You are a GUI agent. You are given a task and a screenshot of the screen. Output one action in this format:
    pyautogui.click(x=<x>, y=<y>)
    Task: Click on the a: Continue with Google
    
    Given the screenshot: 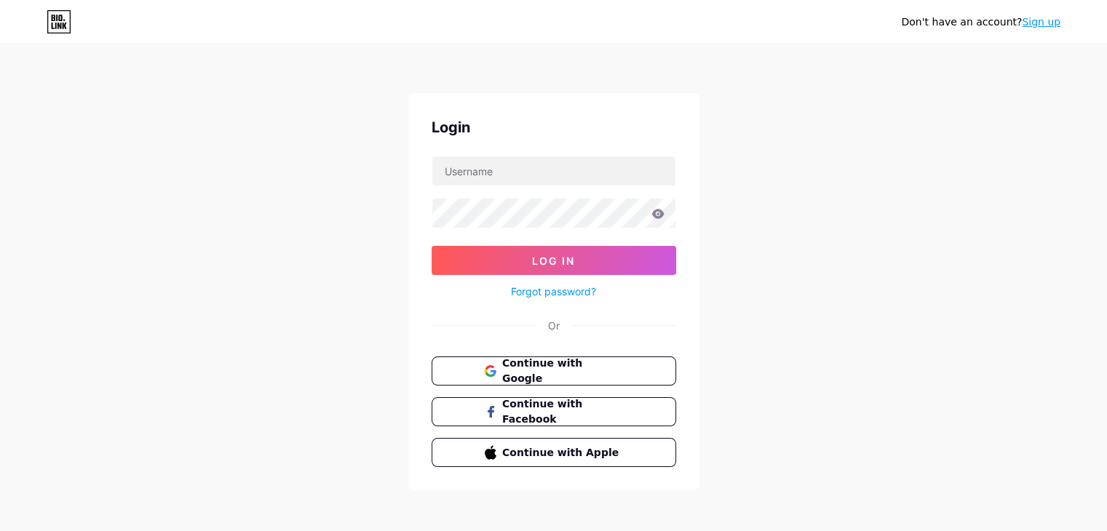 What is the action you would take?
    pyautogui.click(x=554, y=371)
    